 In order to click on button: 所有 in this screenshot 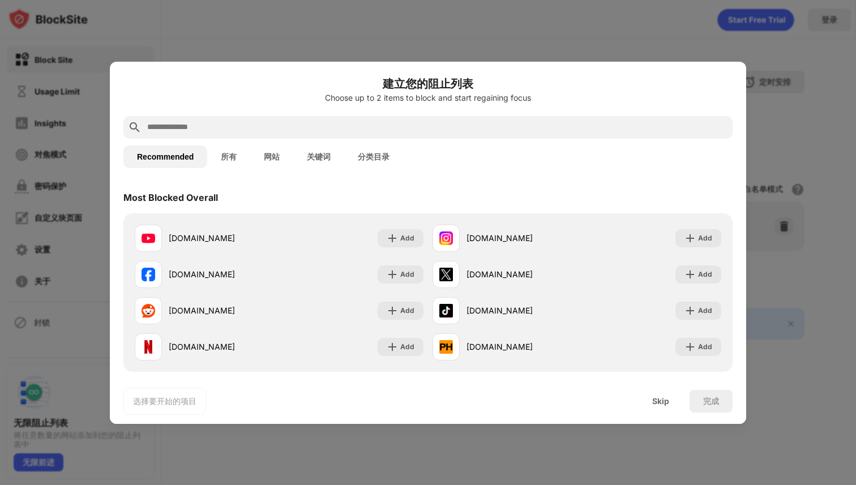, I will do `click(229, 157)`.